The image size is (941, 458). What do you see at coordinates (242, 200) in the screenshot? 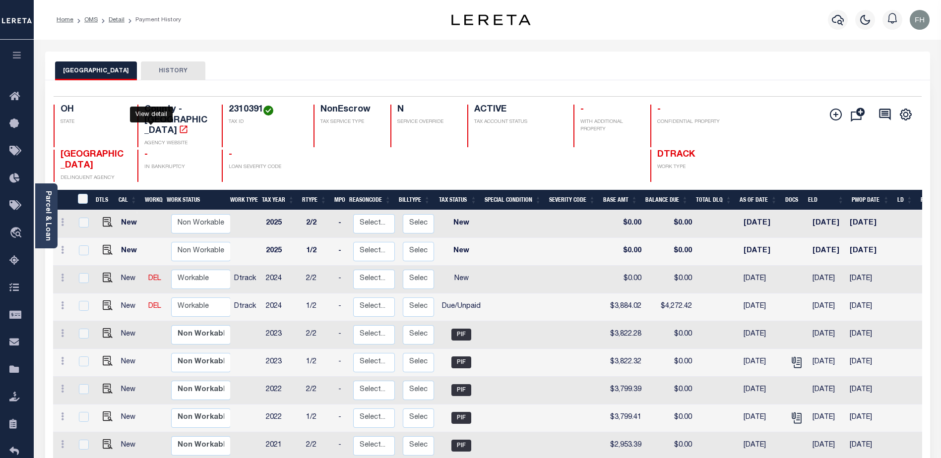
I see `th: Work Type` at bounding box center [242, 200].